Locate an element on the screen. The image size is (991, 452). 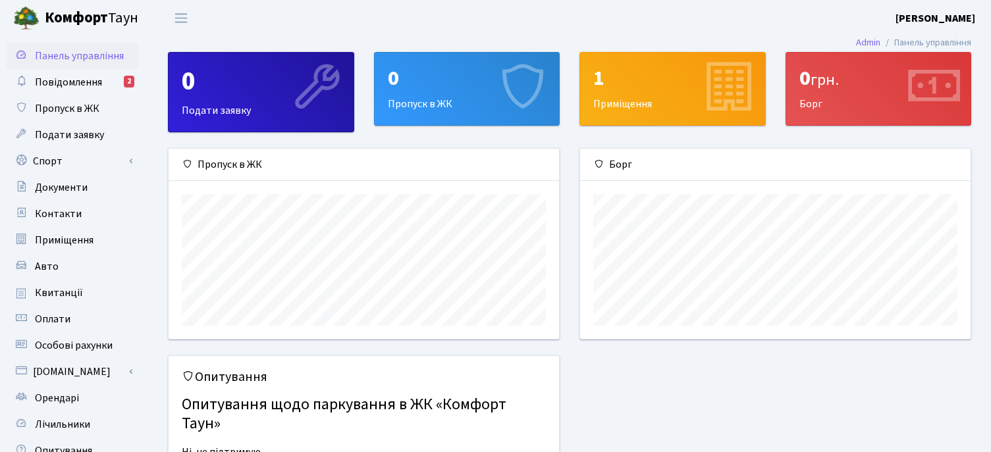
div: 2 is located at coordinates (129, 82).